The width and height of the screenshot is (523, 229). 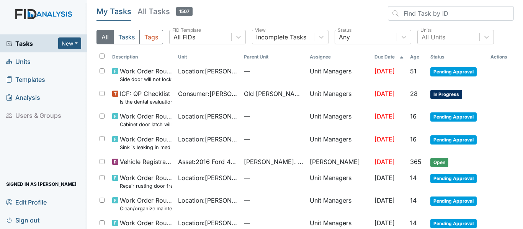 What do you see at coordinates (451, 13) in the screenshot?
I see `input: Find Task by ID` at bounding box center [451, 13].